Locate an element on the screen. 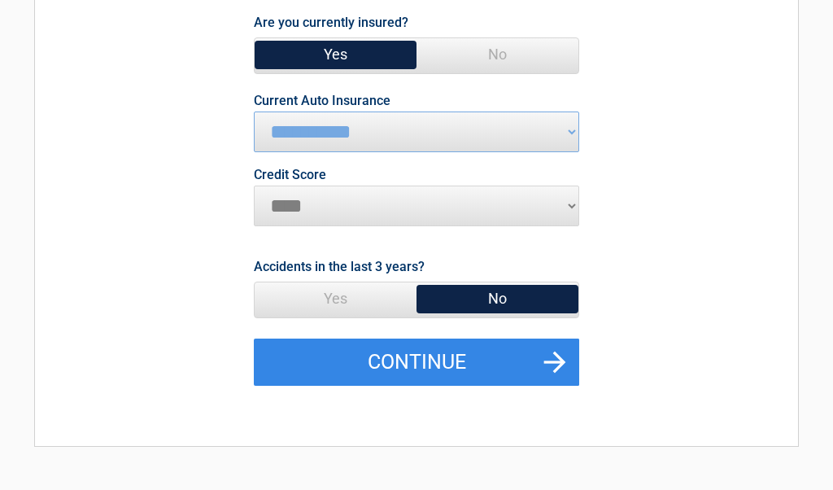  button: Continue is located at coordinates (417, 363).